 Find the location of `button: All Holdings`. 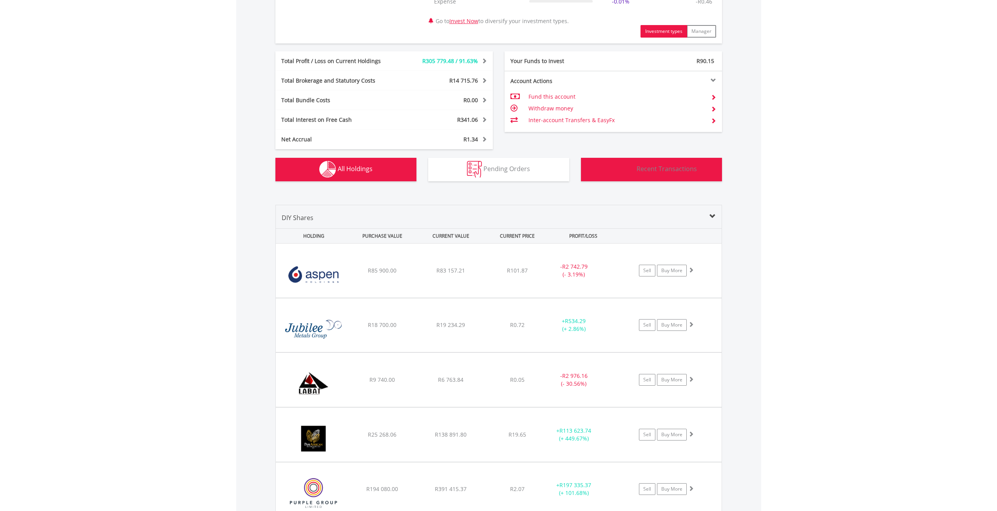

button: All Holdings is located at coordinates (346, 170).